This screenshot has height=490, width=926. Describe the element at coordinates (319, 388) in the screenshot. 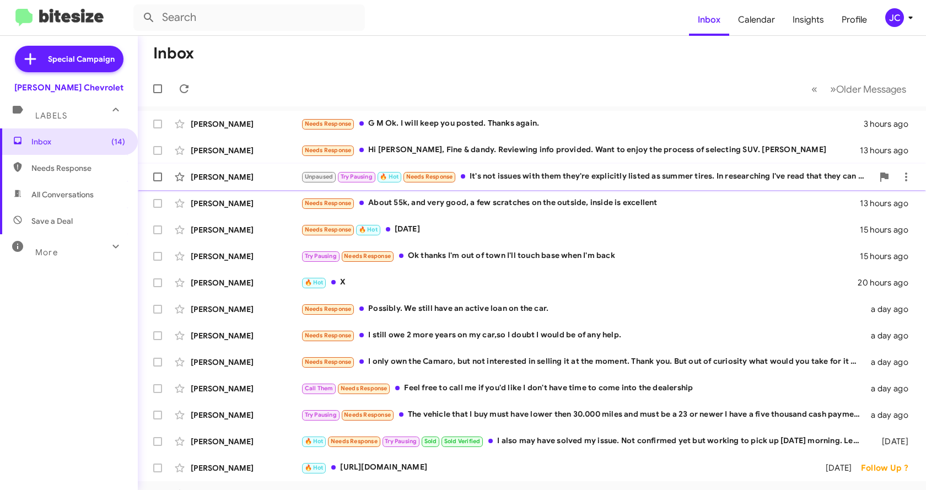

I see `span: Call Them` at that location.